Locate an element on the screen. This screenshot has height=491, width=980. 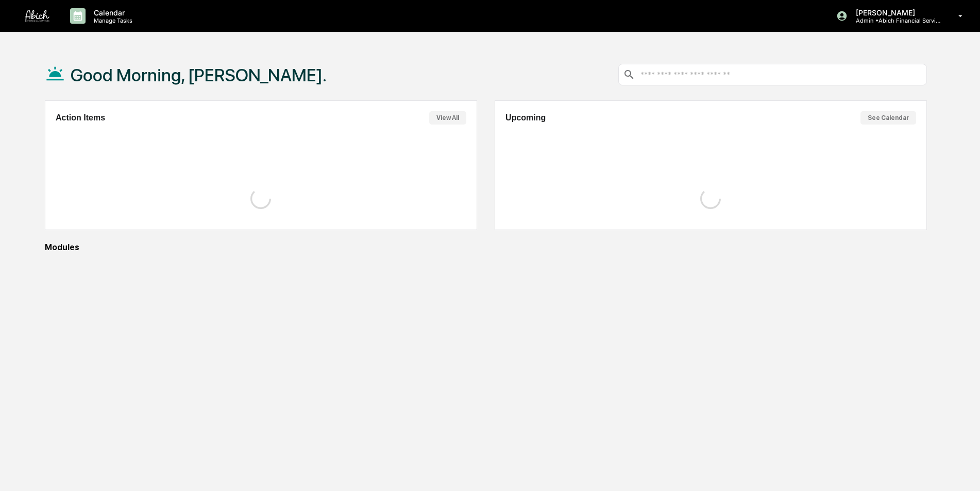
a: View All is located at coordinates (448, 118).